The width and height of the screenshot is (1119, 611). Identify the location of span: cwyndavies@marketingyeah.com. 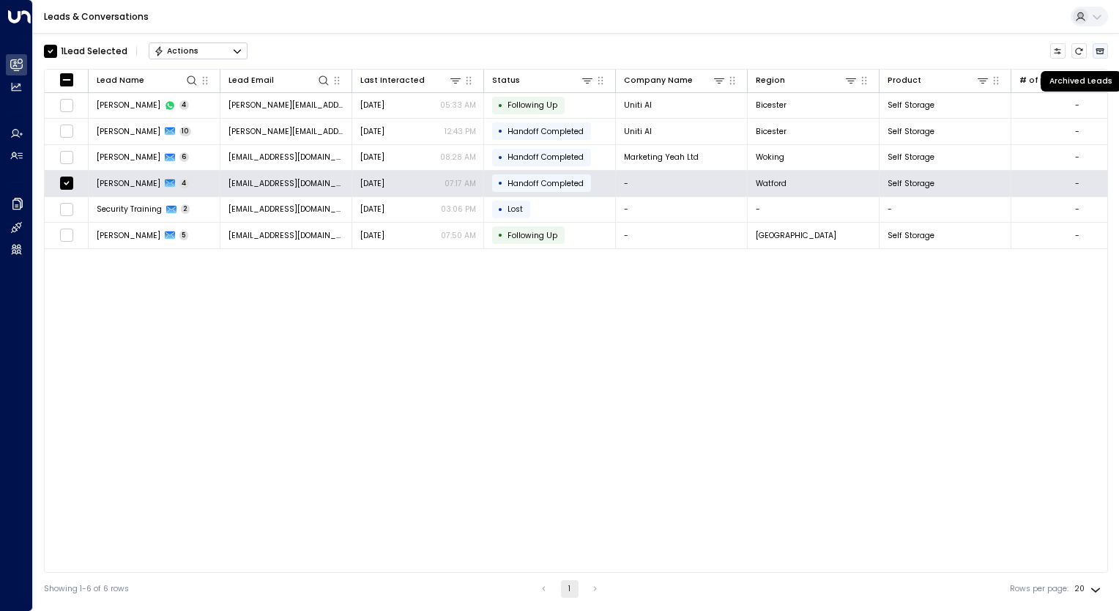
(286, 157).